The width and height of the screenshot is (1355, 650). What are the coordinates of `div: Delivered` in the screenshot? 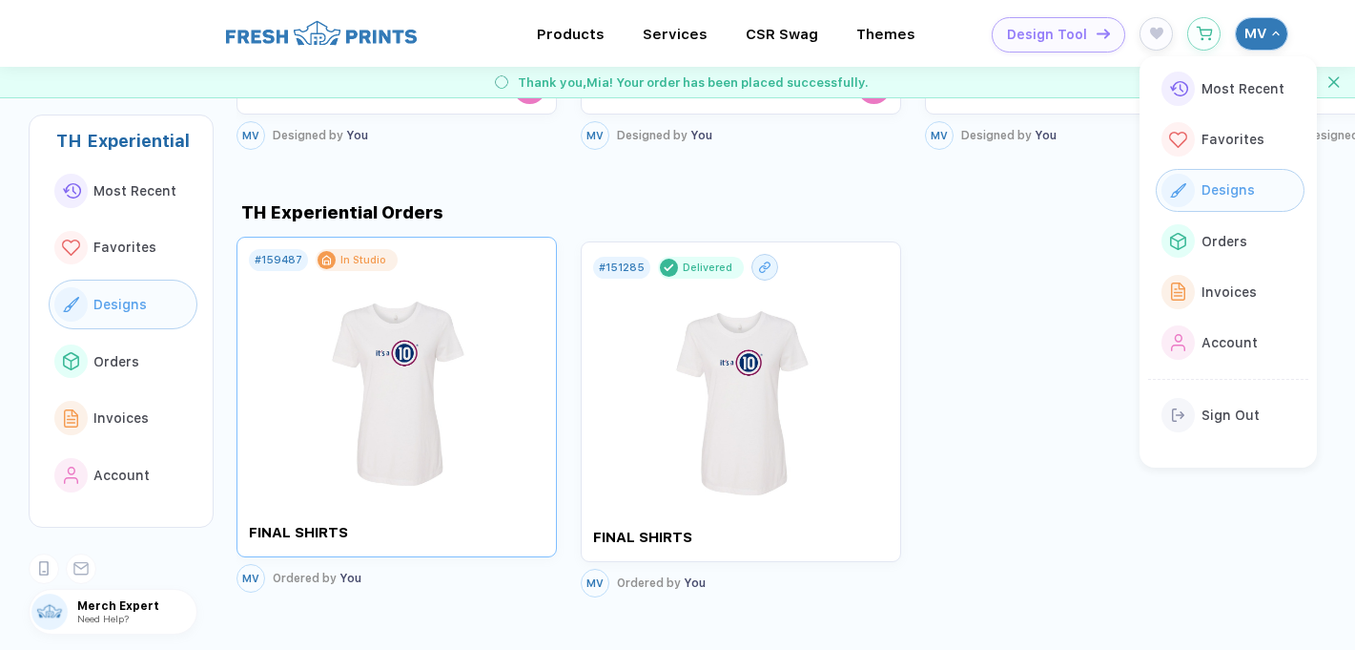 It's located at (708, 266).